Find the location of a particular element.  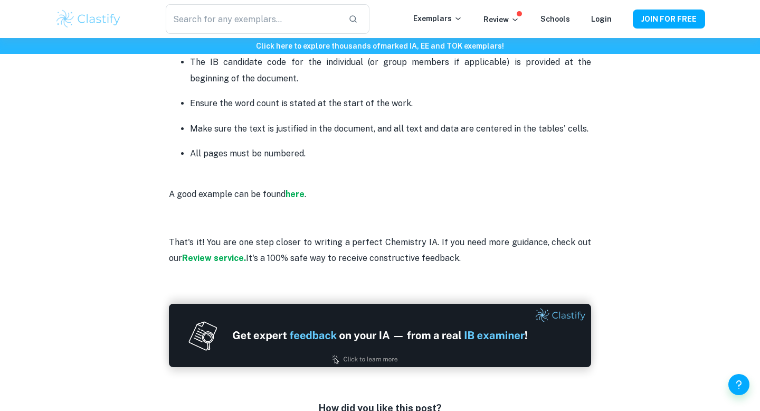

p: Exemplars is located at coordinates (438, 18).